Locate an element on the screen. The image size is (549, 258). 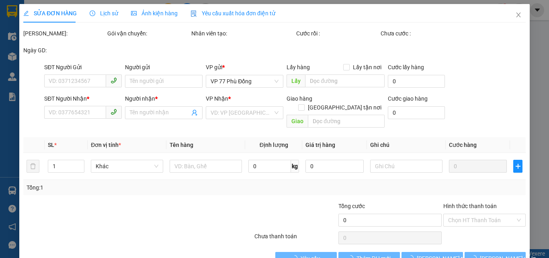
label: Cước giao hàng is located at coordinates (407, 99).